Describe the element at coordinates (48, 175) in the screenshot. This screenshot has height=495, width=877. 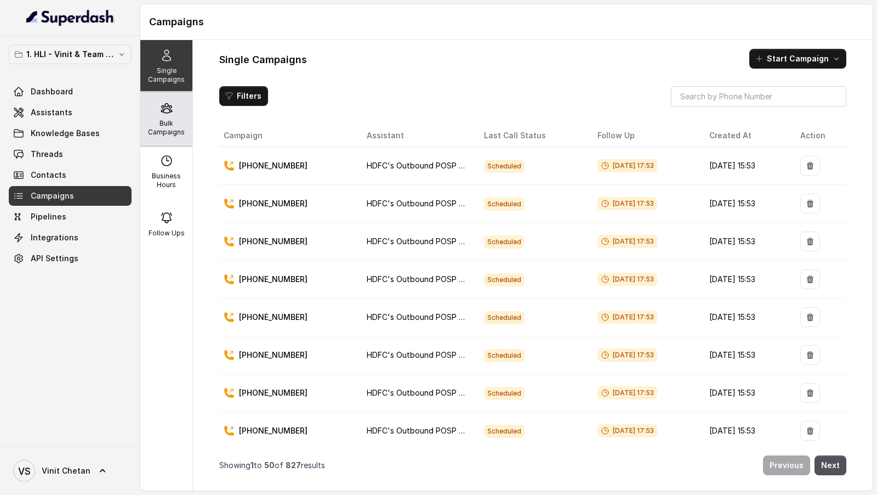
I see `span: Contacts` at that location.